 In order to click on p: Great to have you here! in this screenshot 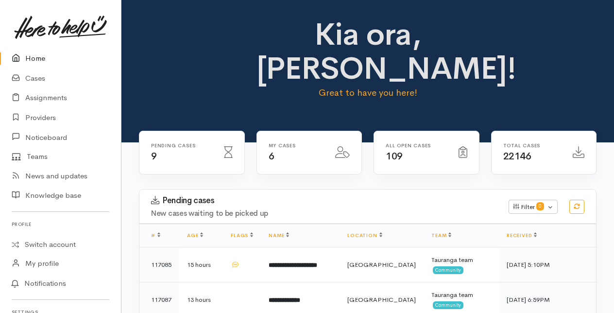, I will do `click(368, 93)`.